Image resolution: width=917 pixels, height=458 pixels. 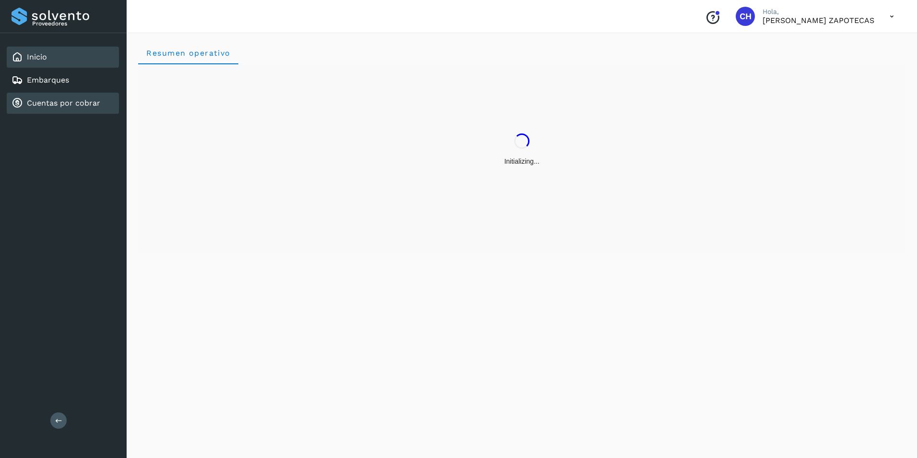 What do you see at coordinates (63, 103) in the screenshot?
I see `a: Cuentas por cobrar` at bounding box center [63, 103].